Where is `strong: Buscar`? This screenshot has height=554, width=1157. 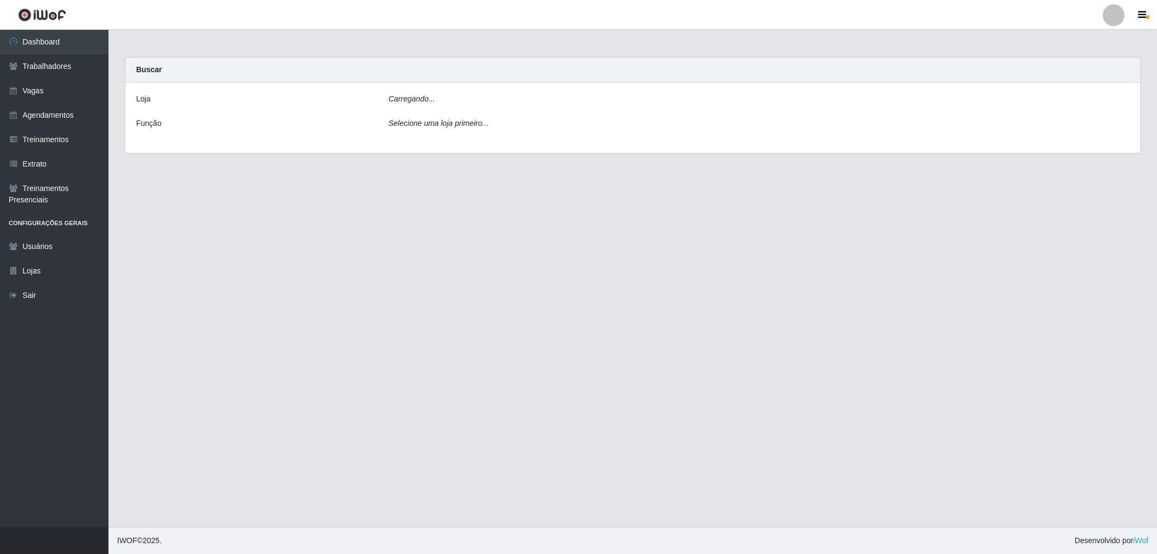
strong: Buscar is located at coordinates (149, 69).